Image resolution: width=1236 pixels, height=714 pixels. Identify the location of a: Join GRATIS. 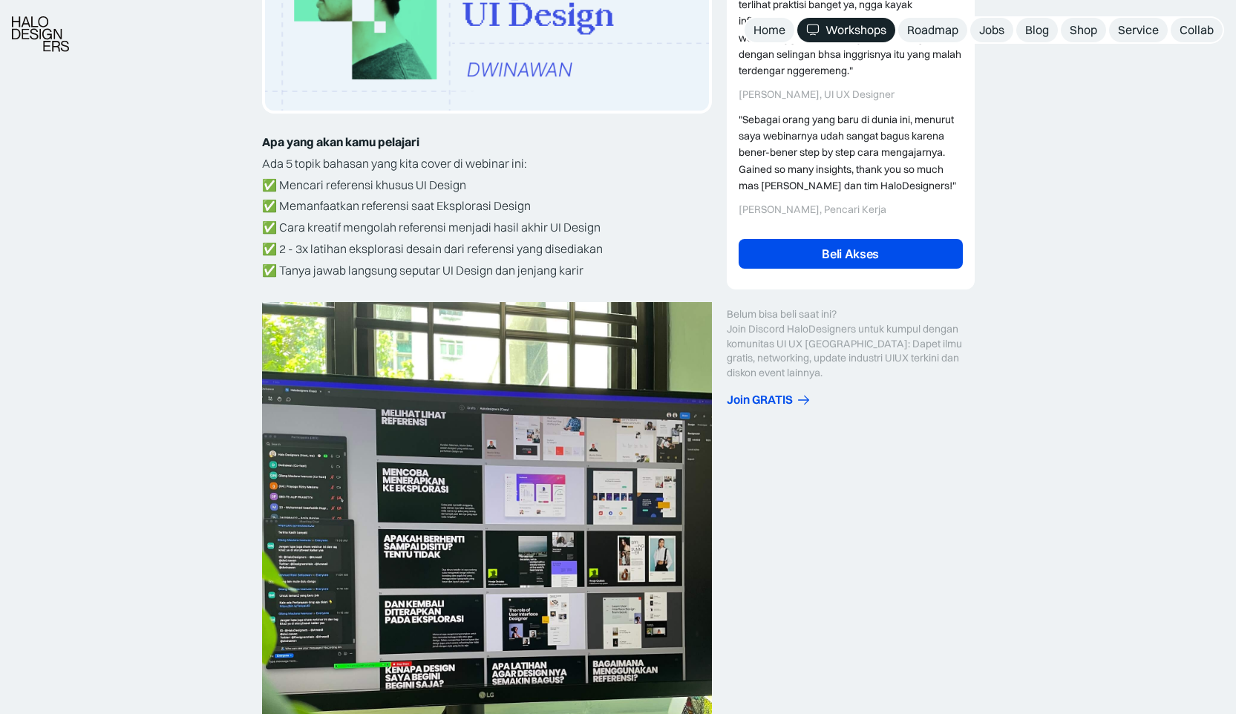
(850, 399).